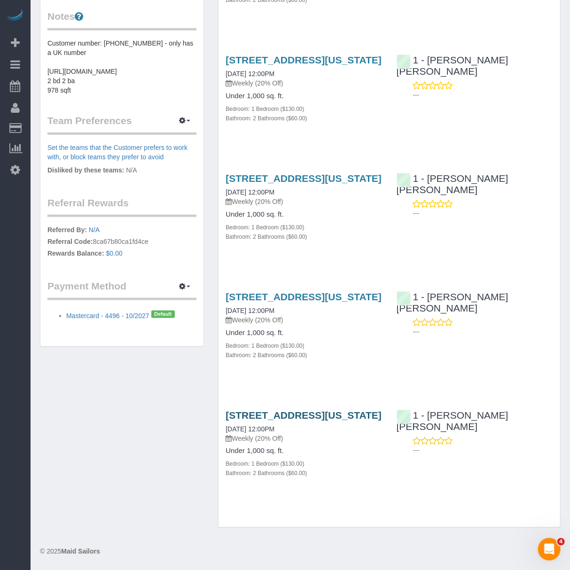 Image resolution: width=570 pixels, height=570 pixels. Describe the element at coordinates (70, 241) in the screenshot. I see `label: Referral Code:` at that location.